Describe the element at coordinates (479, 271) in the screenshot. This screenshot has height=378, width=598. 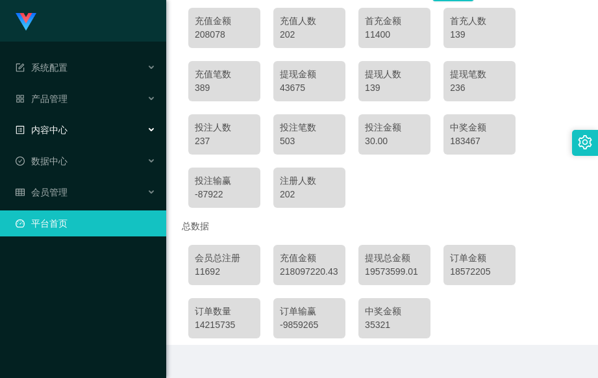
I see `div: 18572205` at that location.